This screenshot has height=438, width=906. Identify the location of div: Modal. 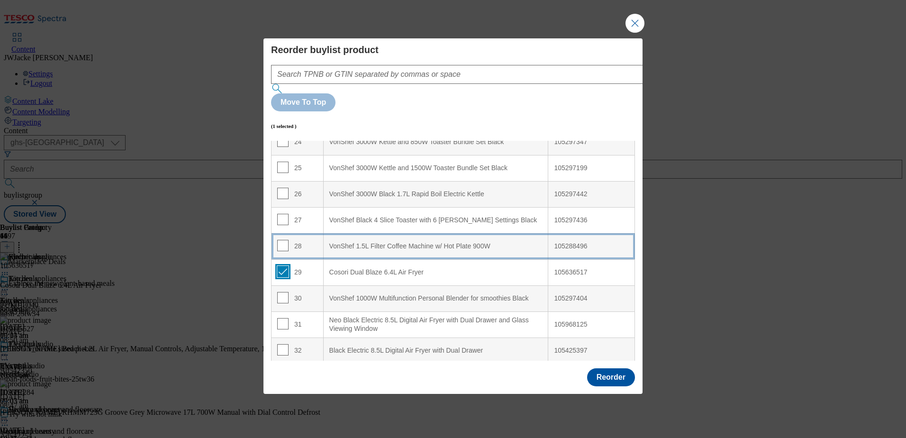
(453, 216).